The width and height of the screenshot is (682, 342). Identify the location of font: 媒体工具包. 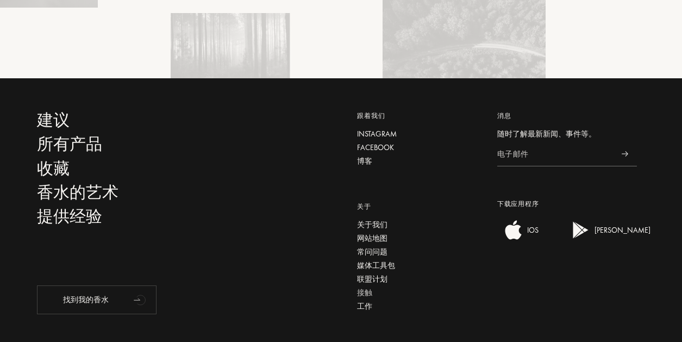
(376, 265).